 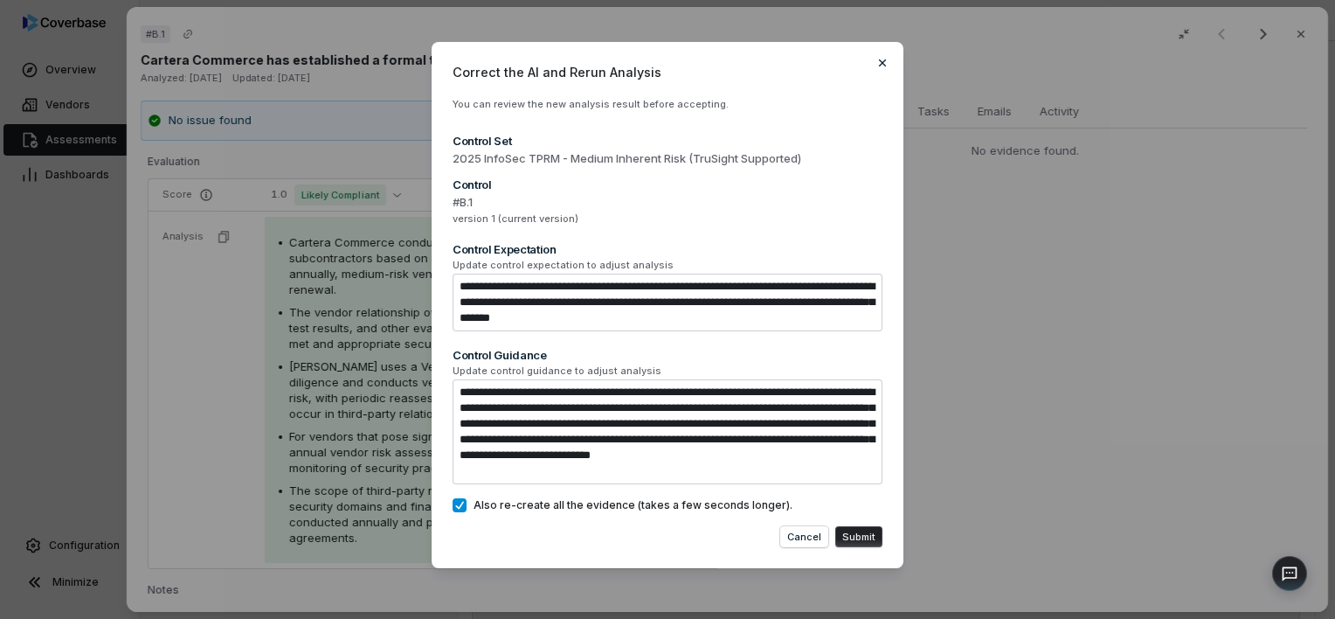 What do you see at coordinates (667, 218) in the screenshot?
I see `span: version 1 (current version)` at bounding box center [667, 218].